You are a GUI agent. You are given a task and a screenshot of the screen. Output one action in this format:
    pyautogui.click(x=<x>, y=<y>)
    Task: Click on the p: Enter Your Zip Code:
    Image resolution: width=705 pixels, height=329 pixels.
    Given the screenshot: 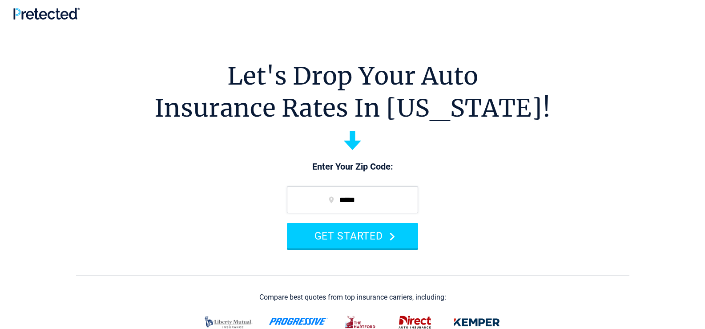 What is the action you would take?
    pyautogui.click(x=352, y=167)
    